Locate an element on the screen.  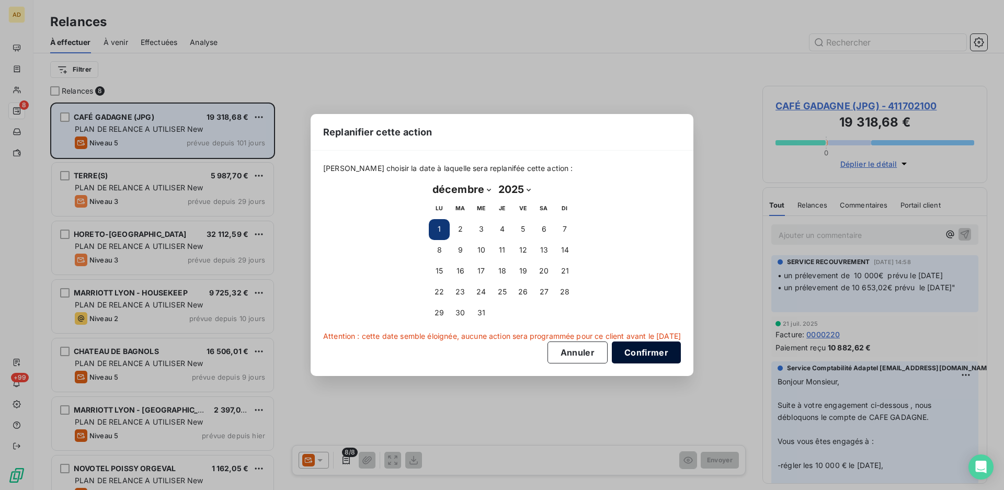
button: 30 is located at coordinates (460, 313).